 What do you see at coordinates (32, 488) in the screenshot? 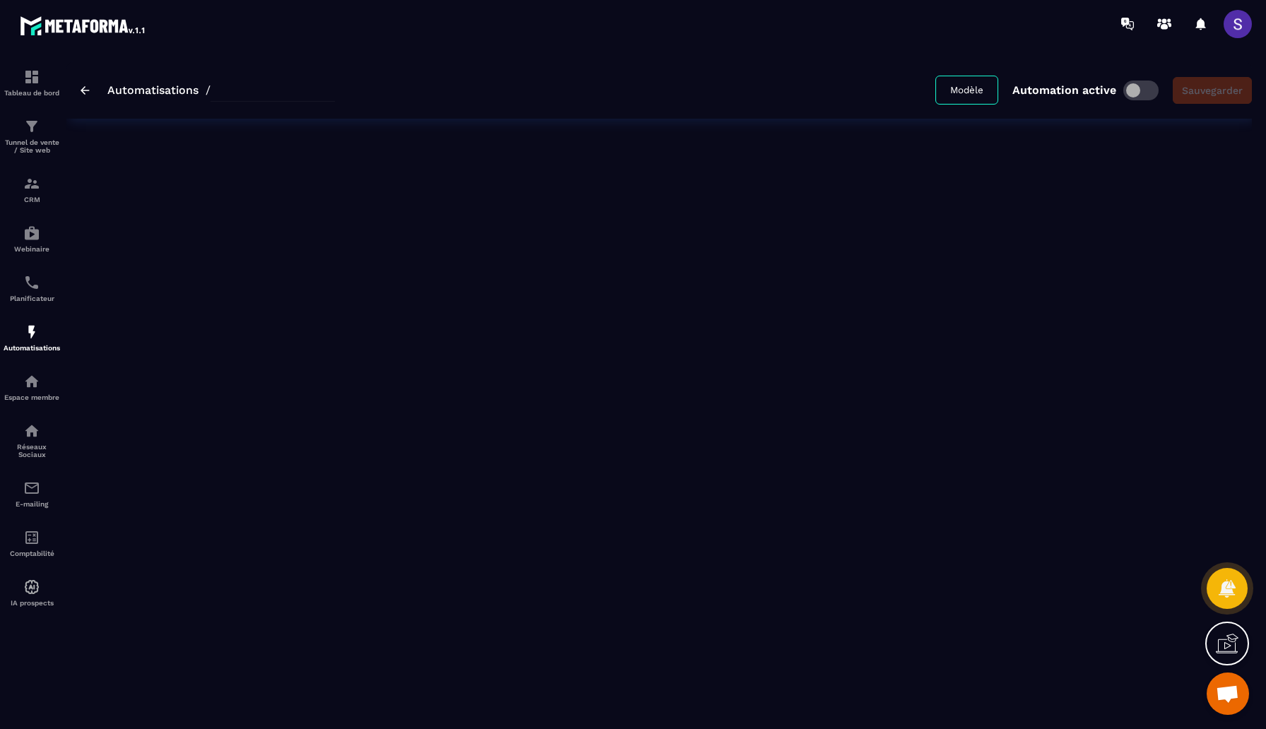
I see `img: email` at bounding box center [32, 488].